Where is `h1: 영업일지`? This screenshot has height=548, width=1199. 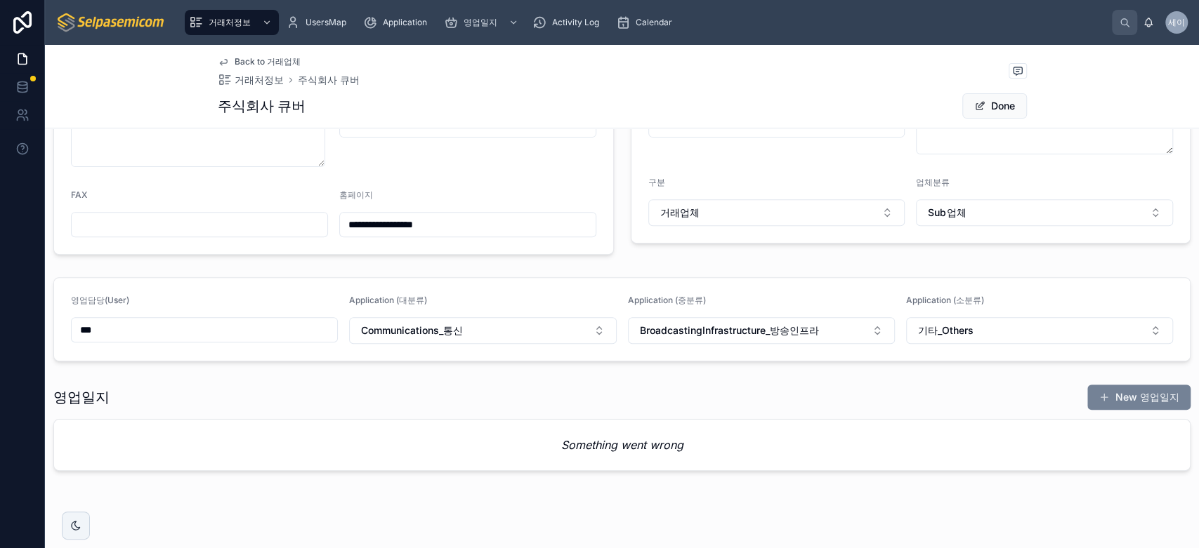
h1: 영업일지 is located at coordinates (81, 397).